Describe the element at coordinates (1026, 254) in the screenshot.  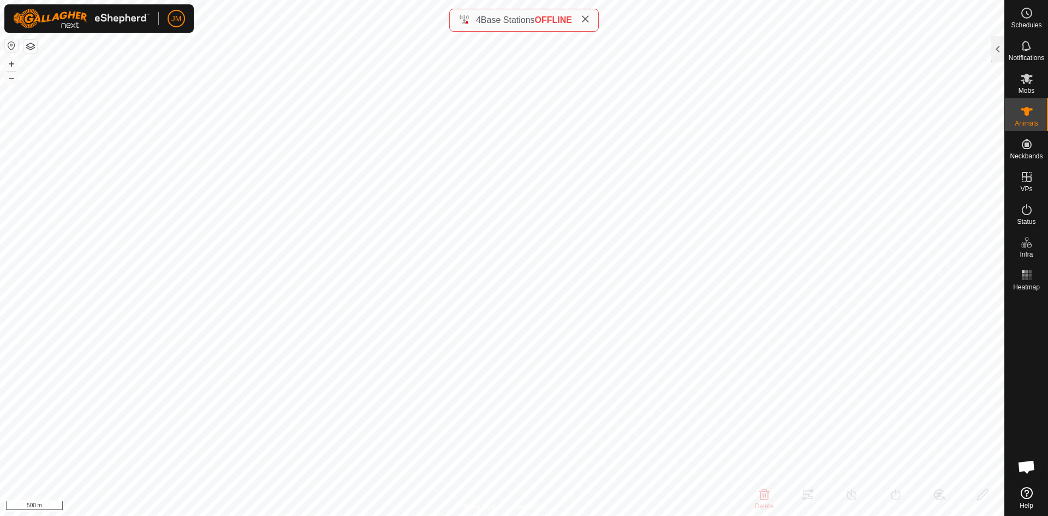
I see `span: Infra` at that location.